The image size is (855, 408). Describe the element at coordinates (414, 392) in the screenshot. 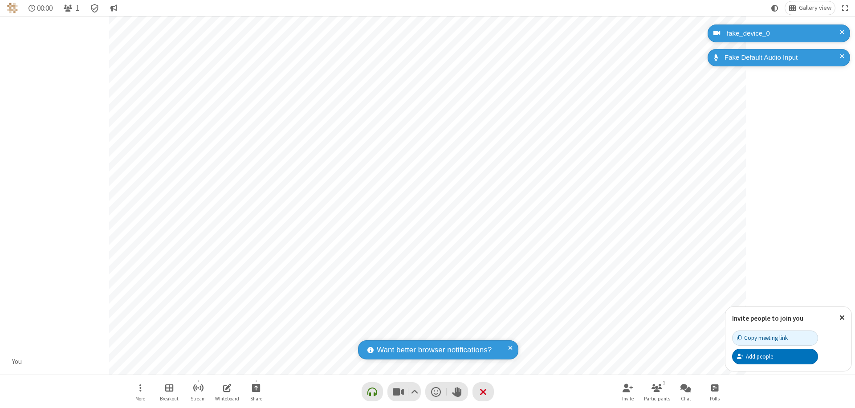

I see `button: Video setting` at that location.